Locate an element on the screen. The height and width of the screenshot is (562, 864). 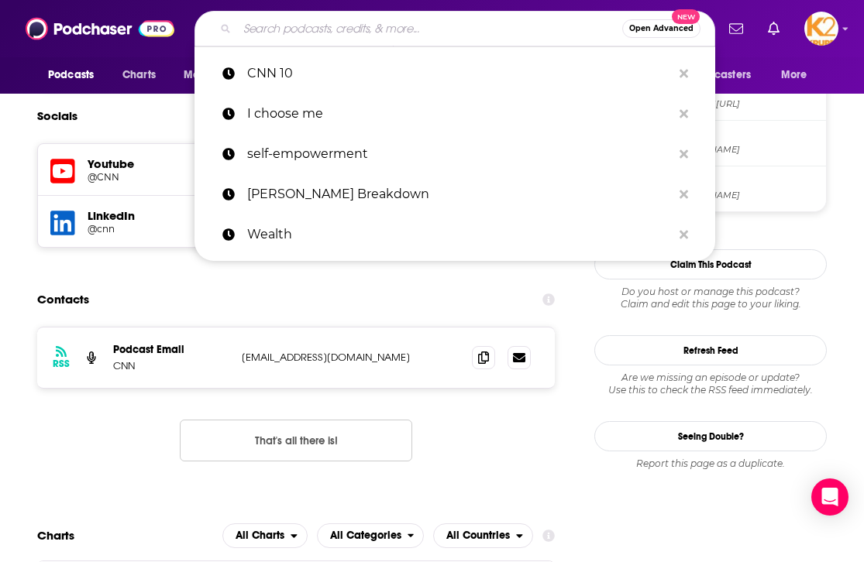
div: Report this page as a duplicate. is located at coordinates (710, 464).